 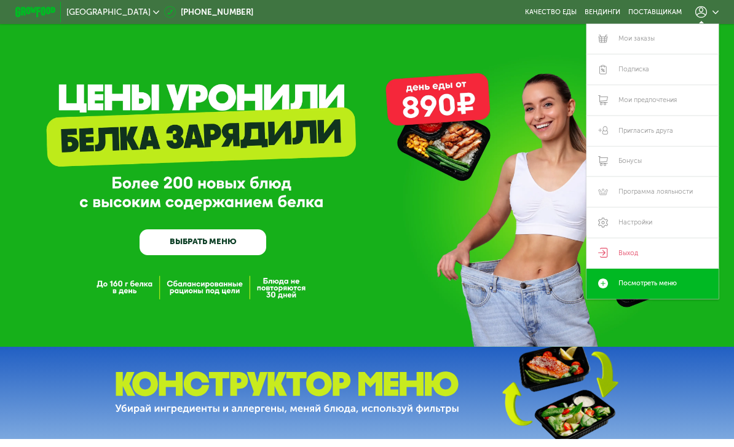 I want to click on a: Бонусы, so click(x=652, y=162).